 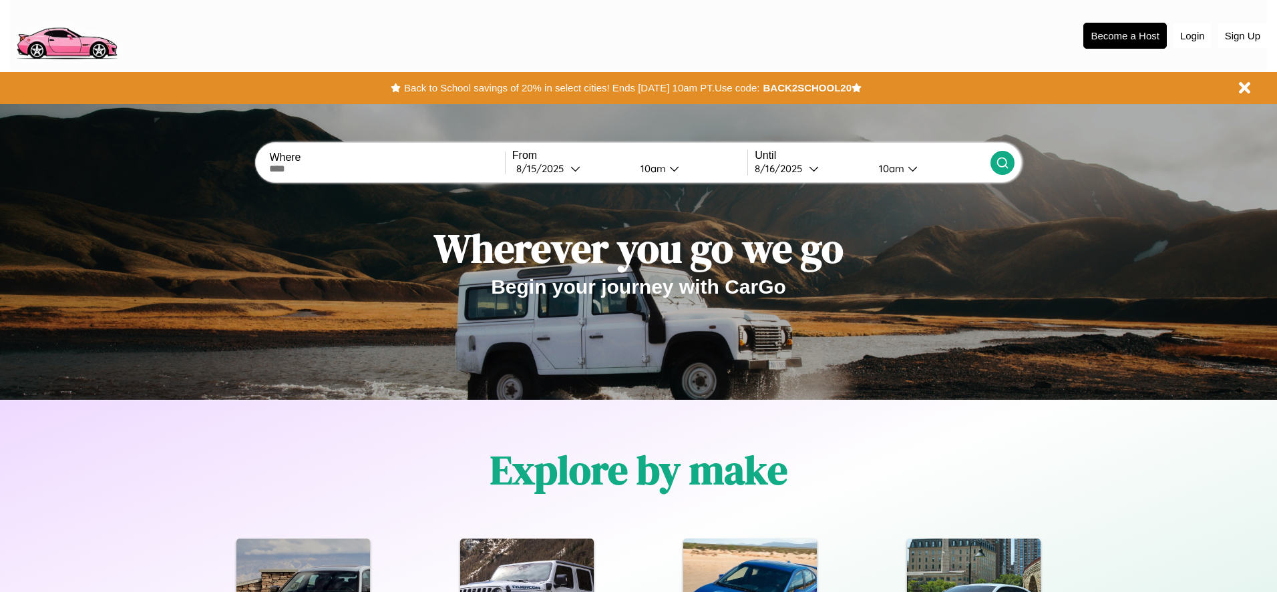 What do you see at coordinates (638, 470) in the screenshot?
I see `h1: Explore by make` at bounding box center [638, 470].